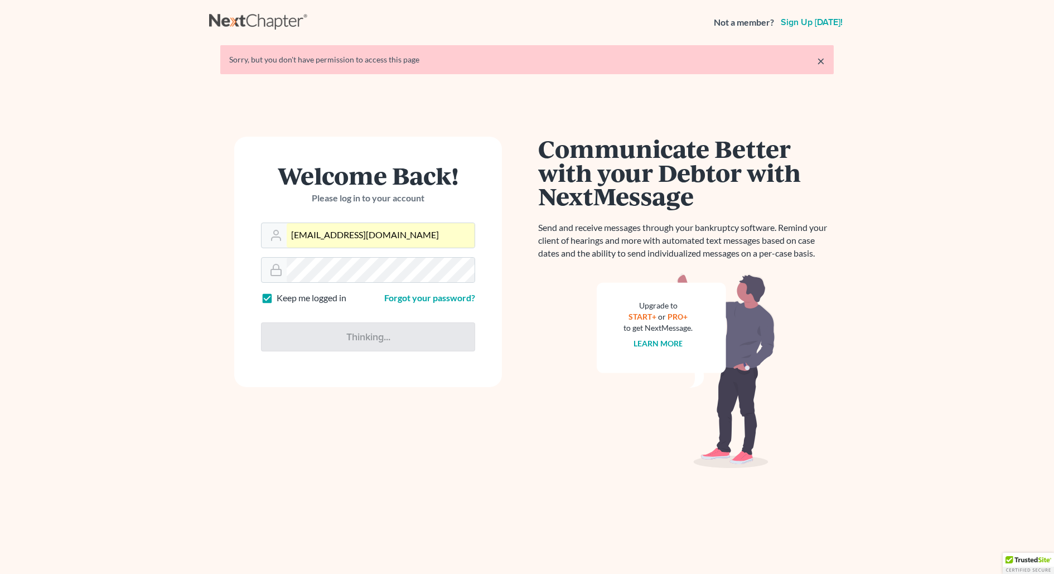 Image resolution: width=1054 pixels, height=574 pixels. What do you see at coordinates (658, 343) in the screenshot?
I see `a: Learn more` at bounding box center [658, 343].